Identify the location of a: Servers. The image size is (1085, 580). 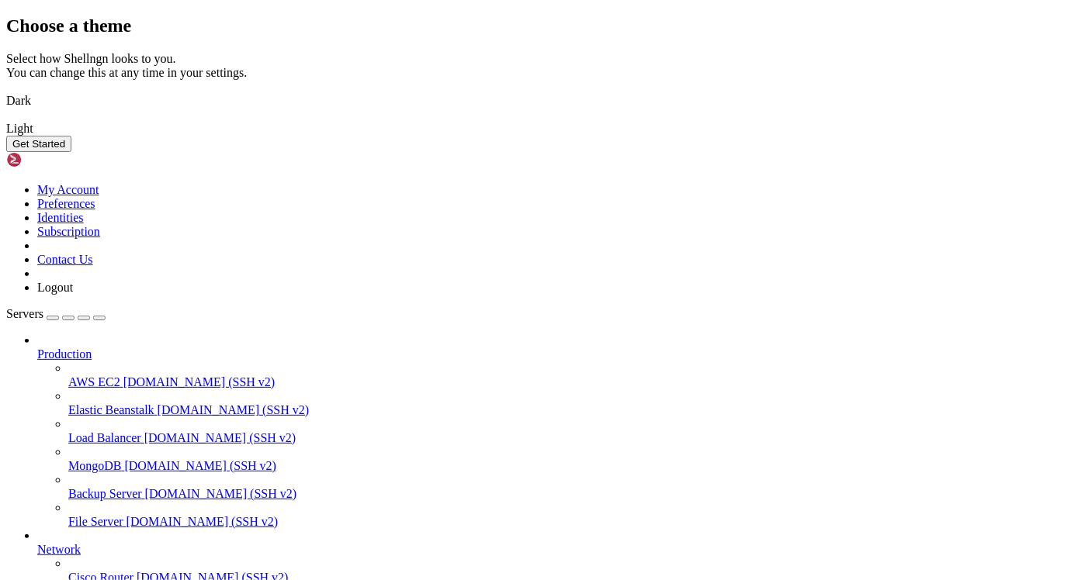
(56, 313).